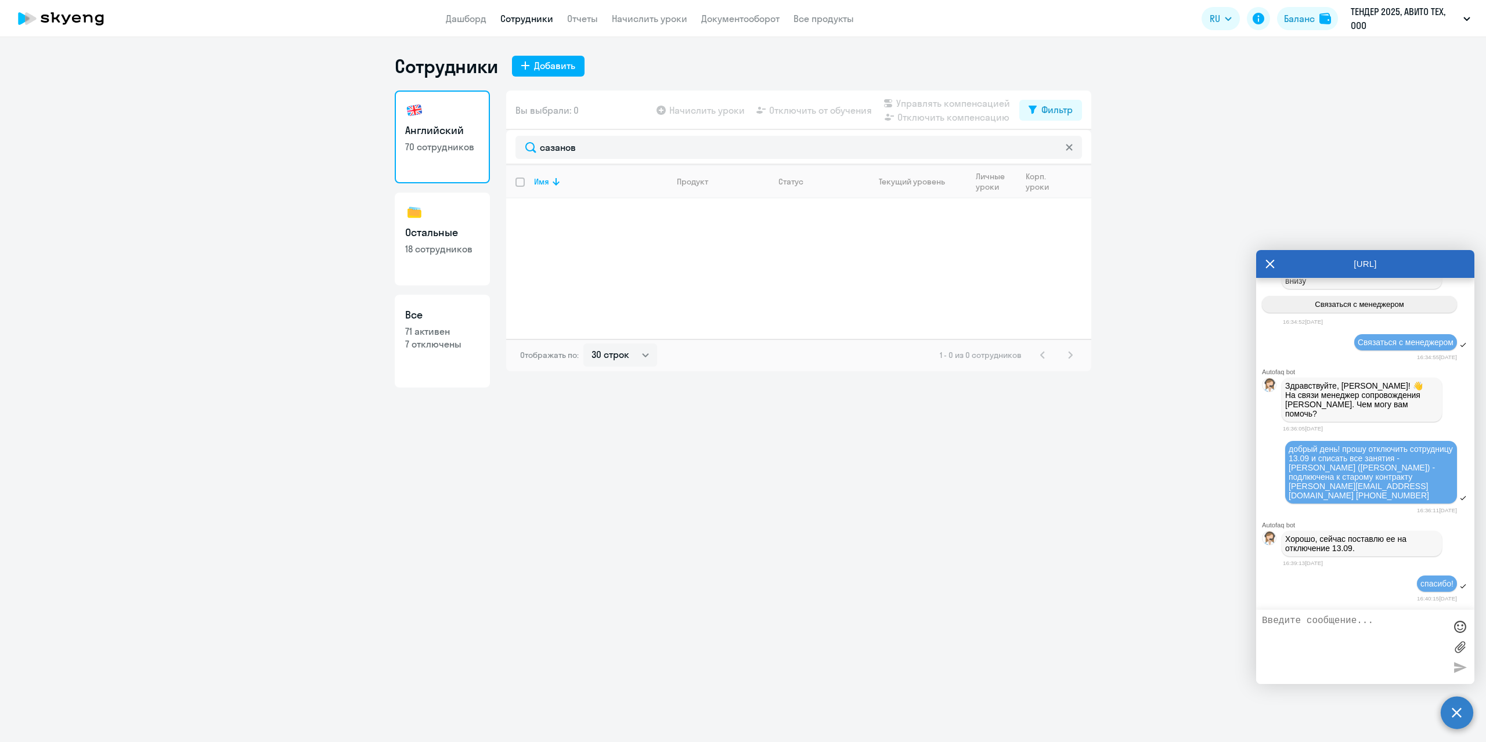 The image size is (1486, 742). Describe the element at coordinates (442, 147) in the screenshot. I see `p: 70 сотрудников` at that location.